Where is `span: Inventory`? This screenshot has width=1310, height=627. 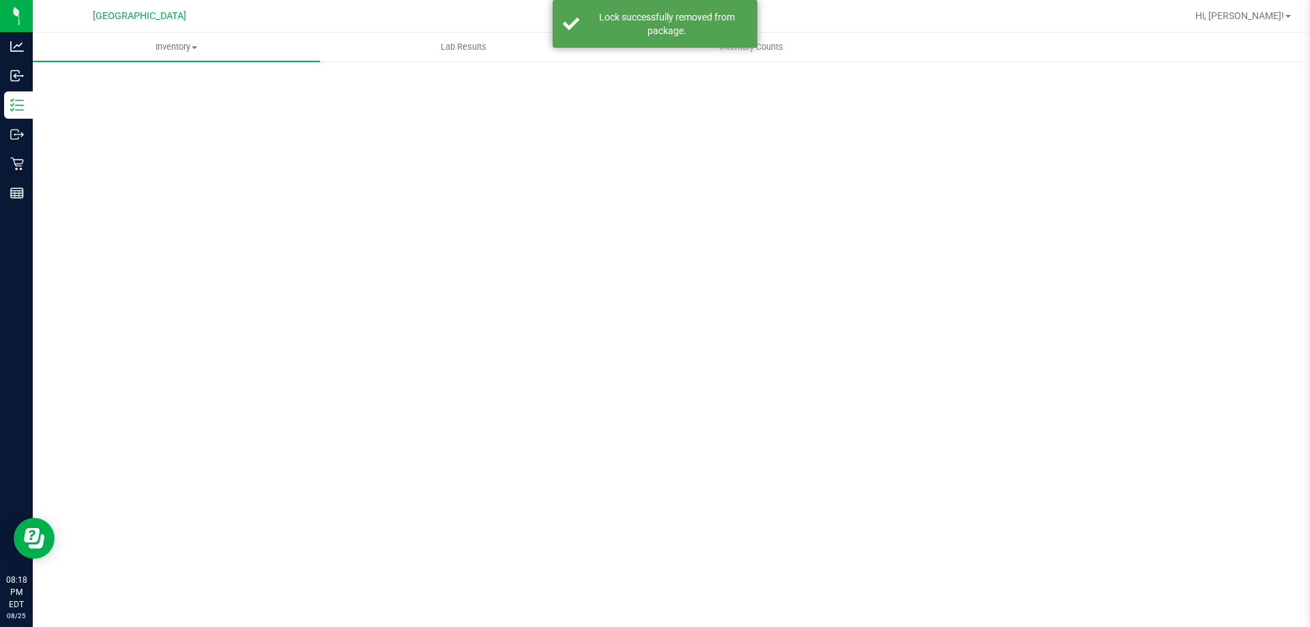
span: Inventory is located at coordinates (176, 47).